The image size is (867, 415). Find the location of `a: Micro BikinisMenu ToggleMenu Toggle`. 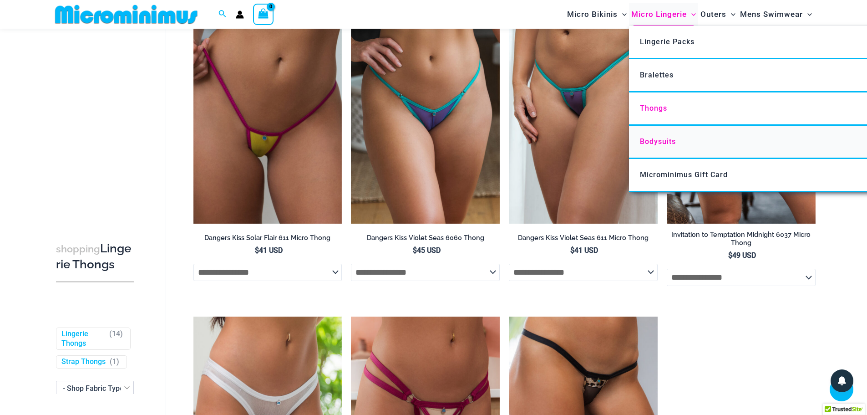

a: Micro BikinisMenu ToggleMenu Toggle is located at coordinates (597, 14).